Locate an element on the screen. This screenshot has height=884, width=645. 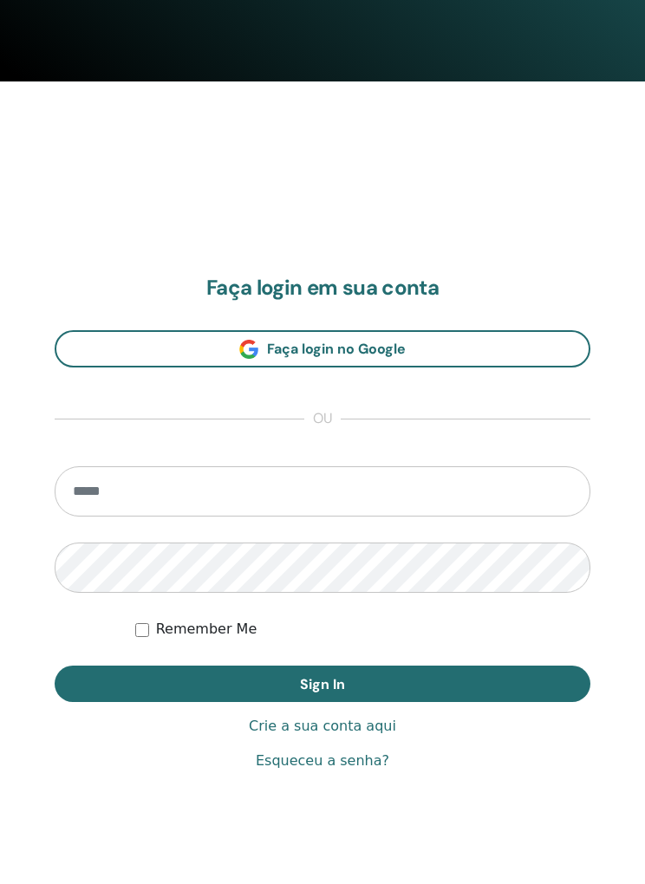
button: Sign In is located at coordinates (323, 685).